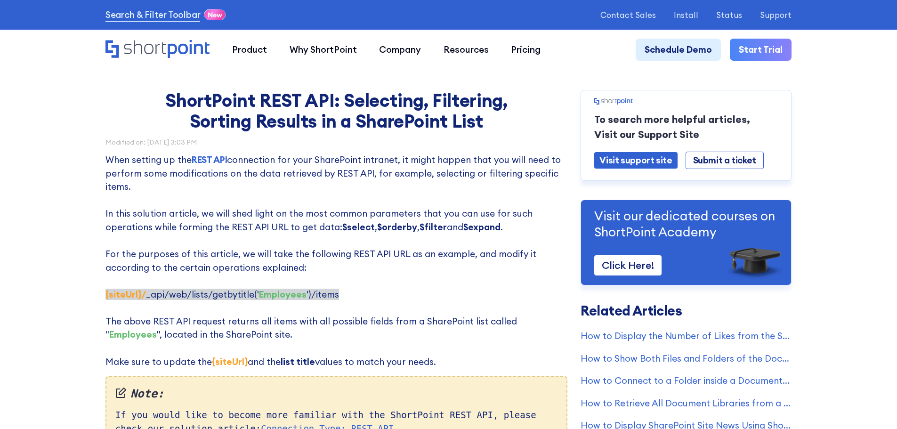 The width and height of the screenshot is (897, 429). Describe the element at coordinates (153, 15) in the screenshot. I see `a: Search & Filter Toolbar` at that location.